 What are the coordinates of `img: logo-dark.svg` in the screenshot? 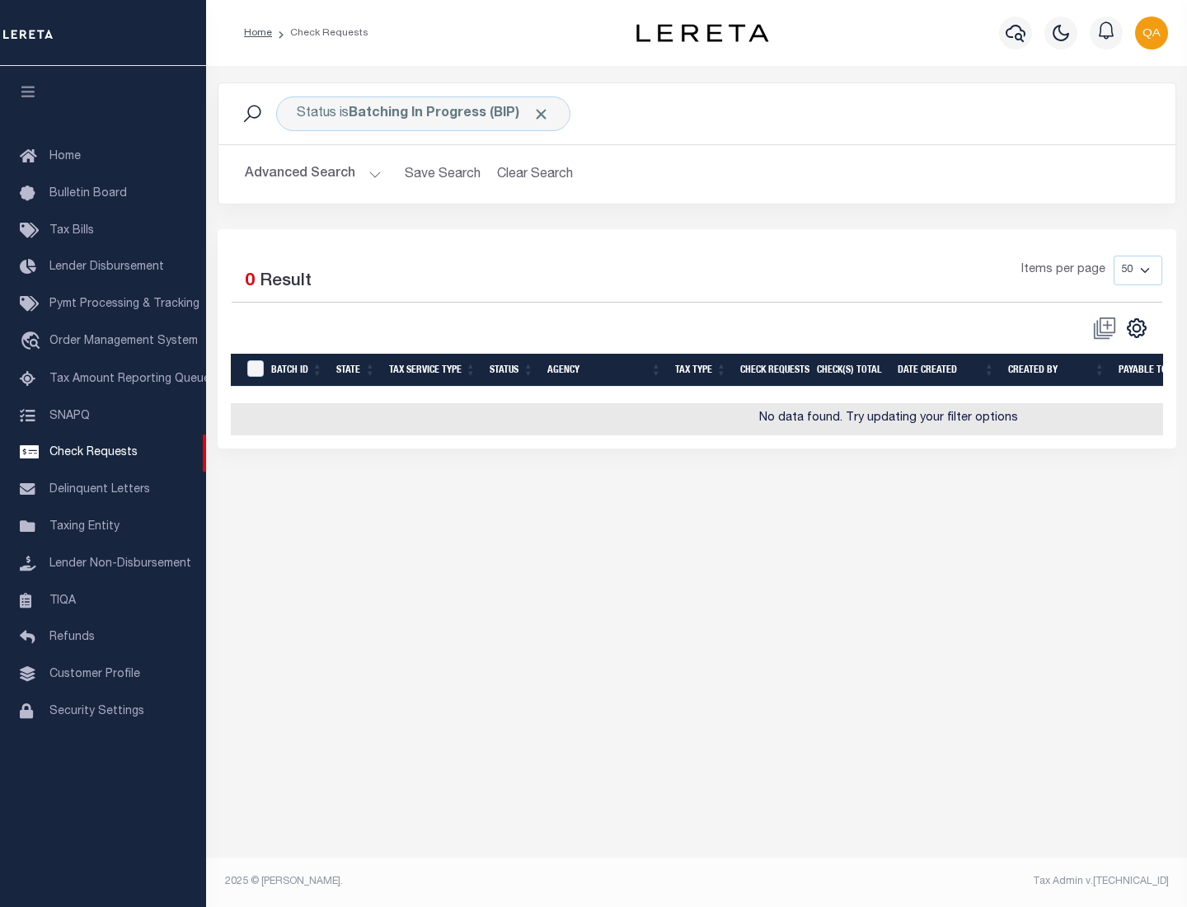 It's located at (702, 33).